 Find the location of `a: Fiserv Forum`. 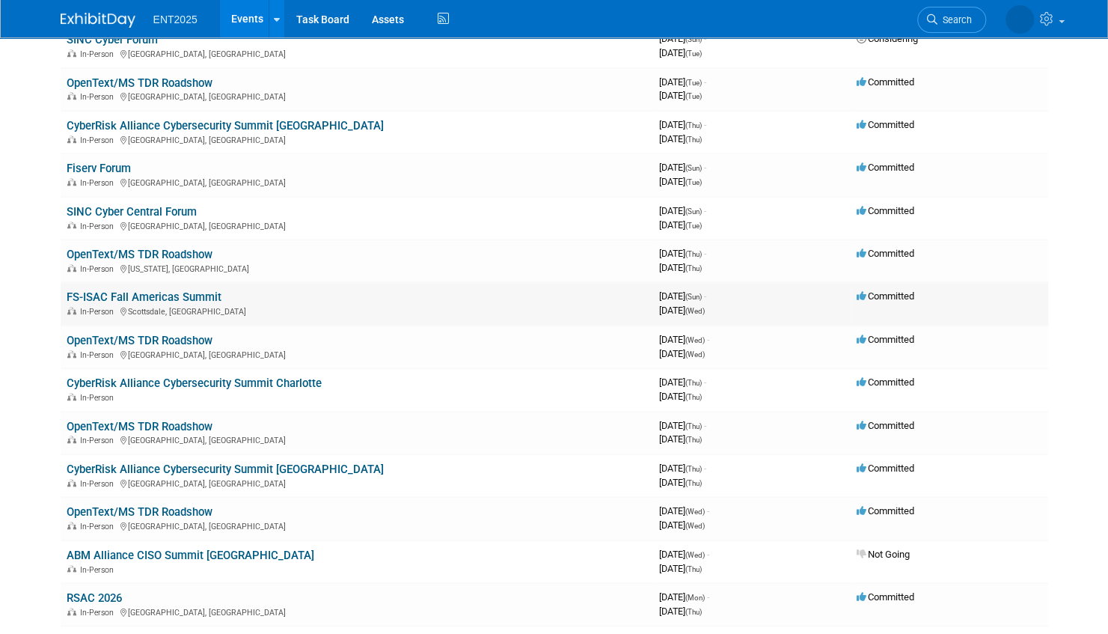

a: Fiserv Forum is located at coordinates (99, 168).